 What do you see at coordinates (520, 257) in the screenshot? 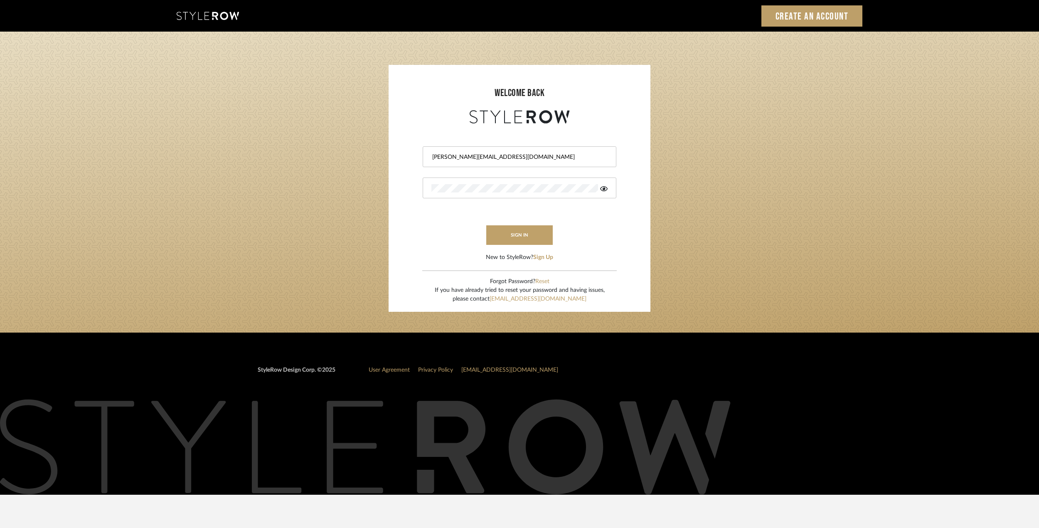
I see `div: New to StyleRow?` at bounding box center [520, 257].